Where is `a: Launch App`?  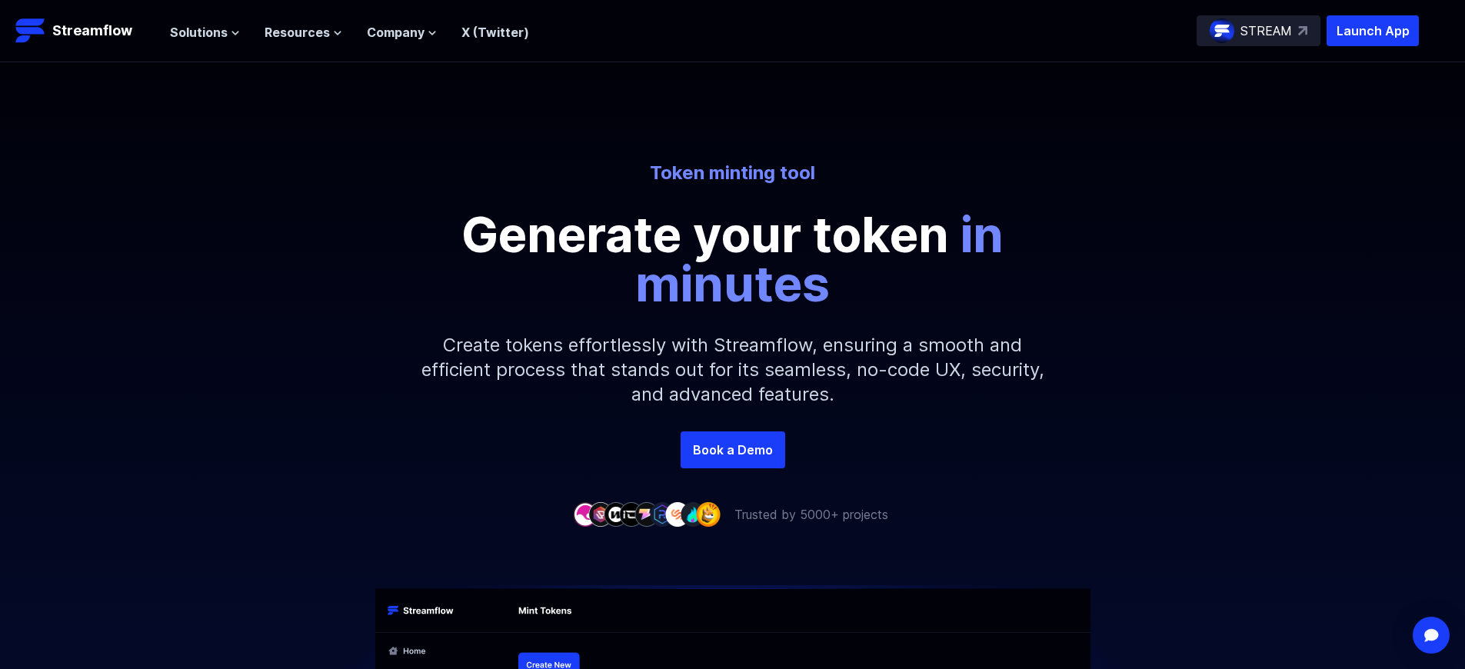
a: Launch App is located at coordinates (1372, 31).